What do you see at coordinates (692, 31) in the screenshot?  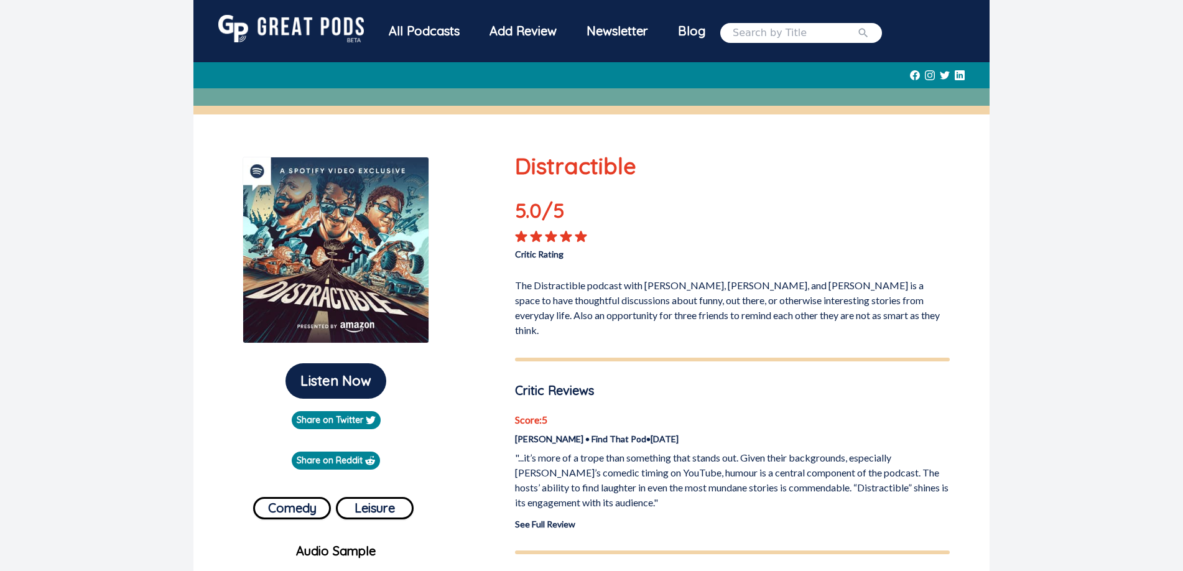 I see `a: Blog` at bounding box center [692, 31].